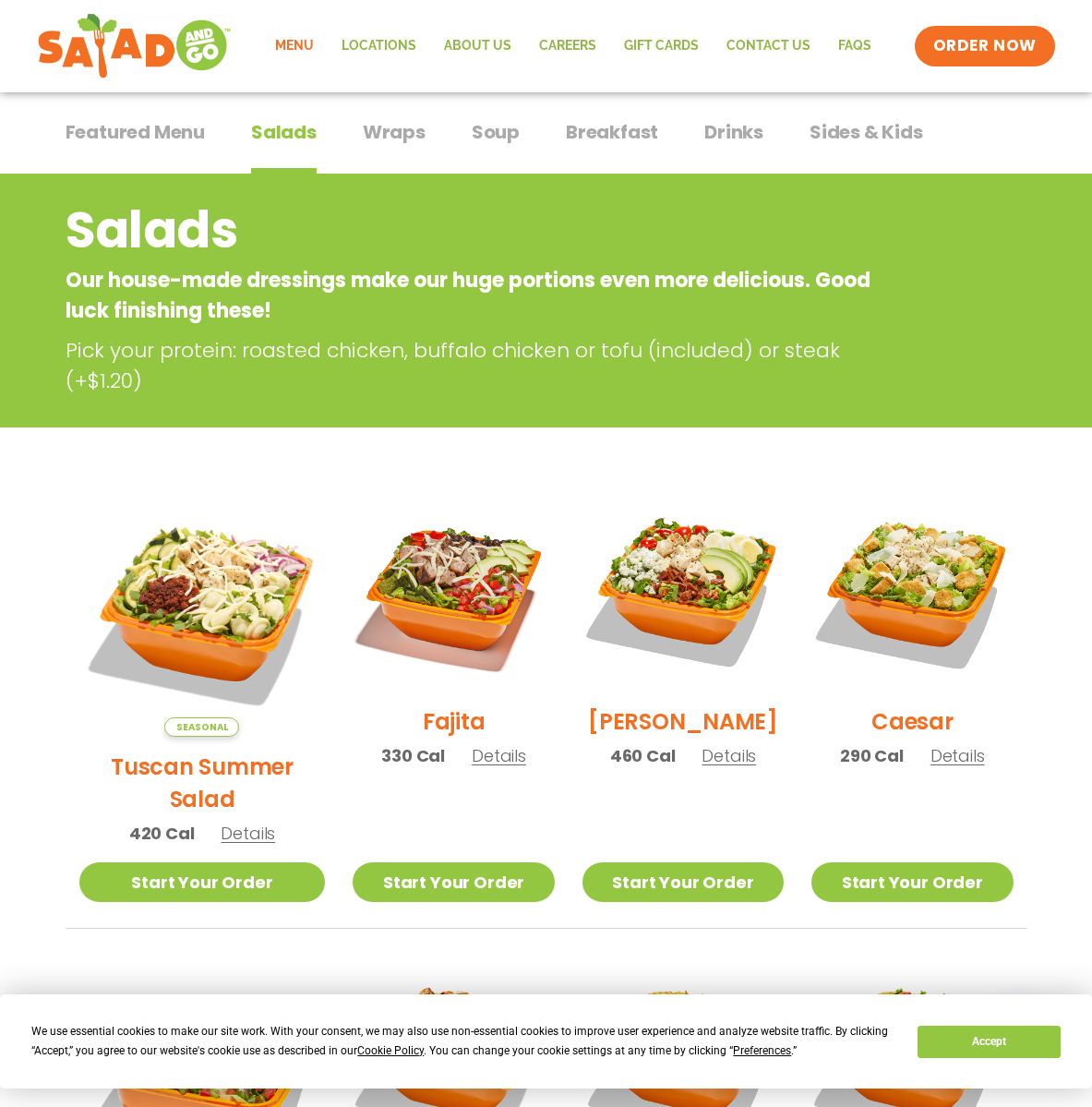  I want to click on img: new-SAG-logo-768×292, so click(134, 47).